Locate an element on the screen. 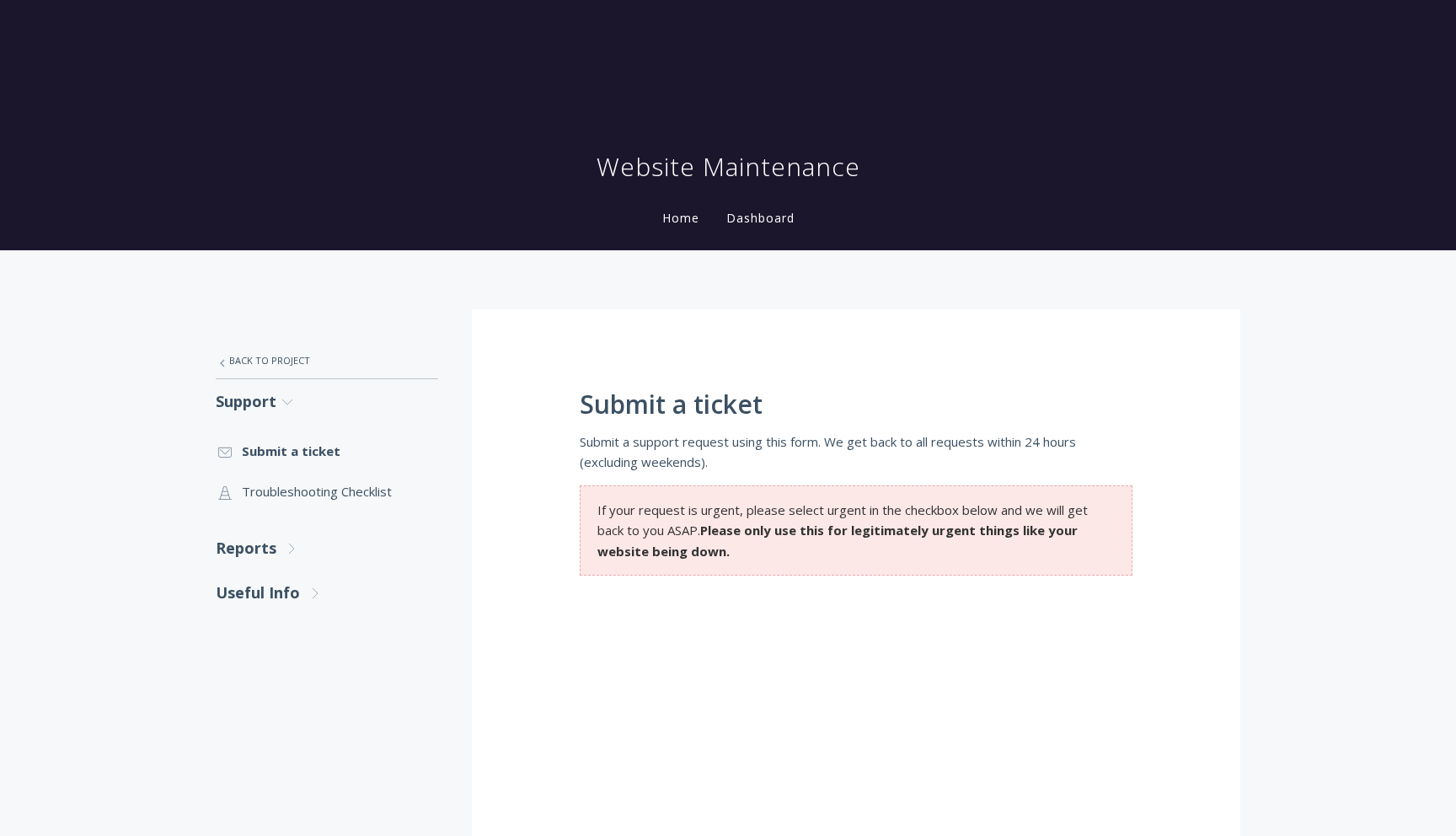  h1: Submit a ticket is located at coordinates (856, 405).